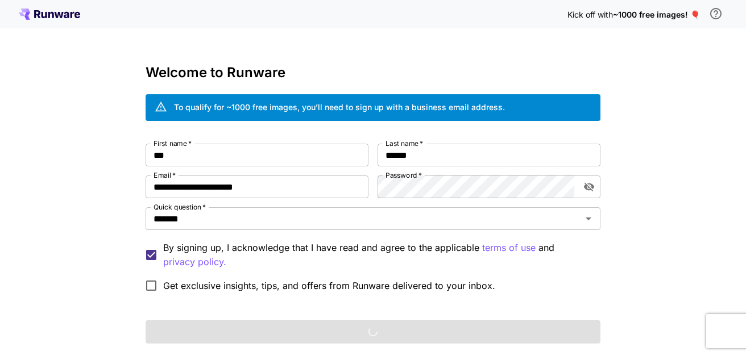 The height and width of the screenshot is (356, 746). Describe the element at coordinates (590, 14) in the screenshot. I see `span: Kick off with` at that location.